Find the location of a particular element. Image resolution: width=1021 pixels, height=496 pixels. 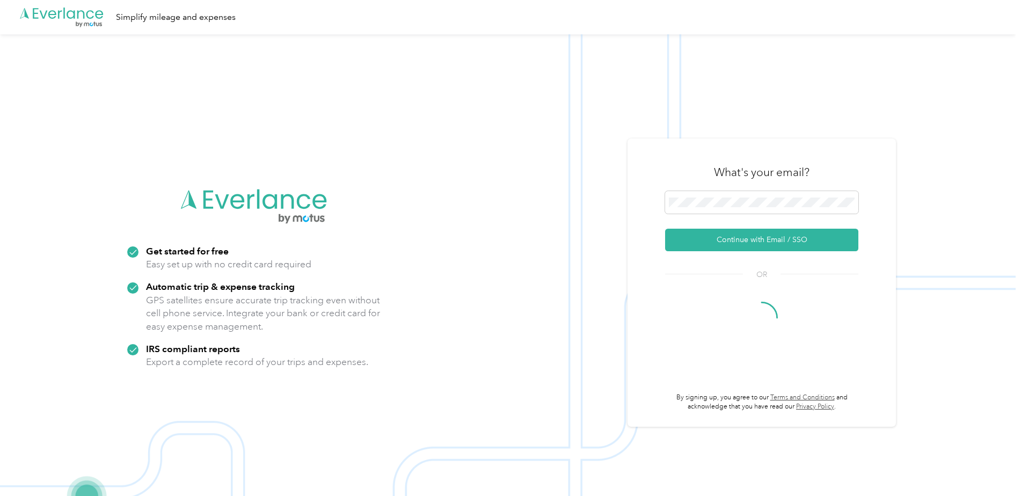

p: By signing up, you agree to our and acknowledge that you have read our . is located at coordinates (762, 402).